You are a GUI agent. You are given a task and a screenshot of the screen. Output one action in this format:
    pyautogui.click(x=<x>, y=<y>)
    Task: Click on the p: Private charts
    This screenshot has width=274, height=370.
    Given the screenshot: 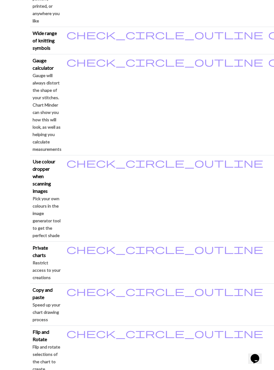 What is the action you would take?
    pyautogui.click(x=47, y=252)
    